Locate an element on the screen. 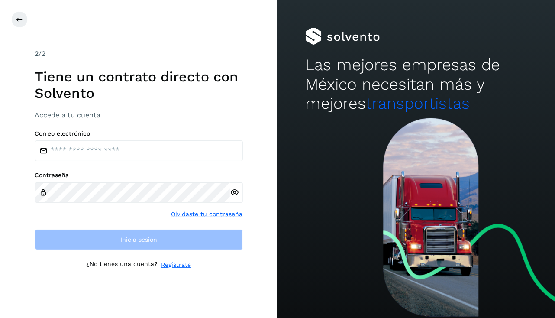 The height and width of the screenshot is (318, 555). h3: Accede a tu cuenta is located at coordinates (139, 115).